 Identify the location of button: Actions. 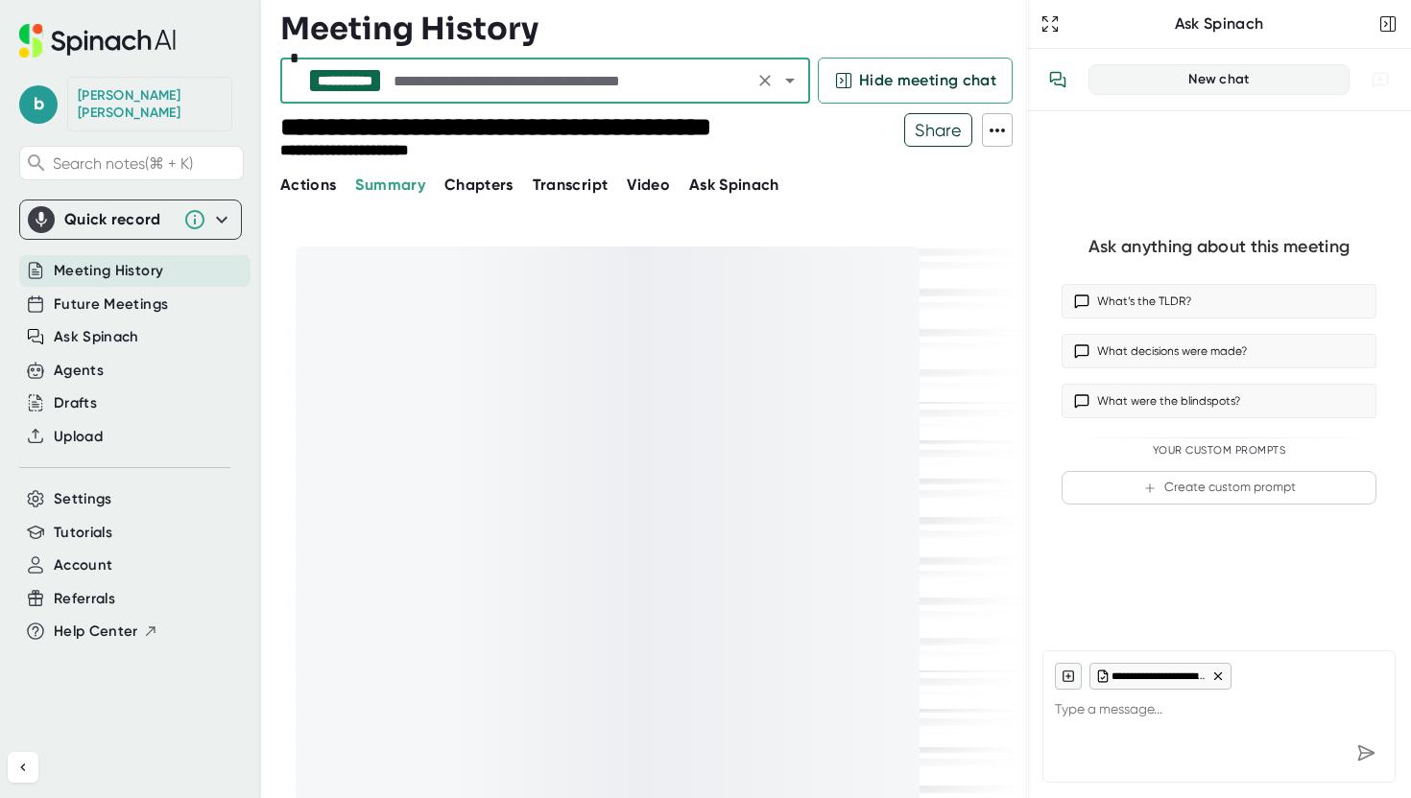
(308, 185).